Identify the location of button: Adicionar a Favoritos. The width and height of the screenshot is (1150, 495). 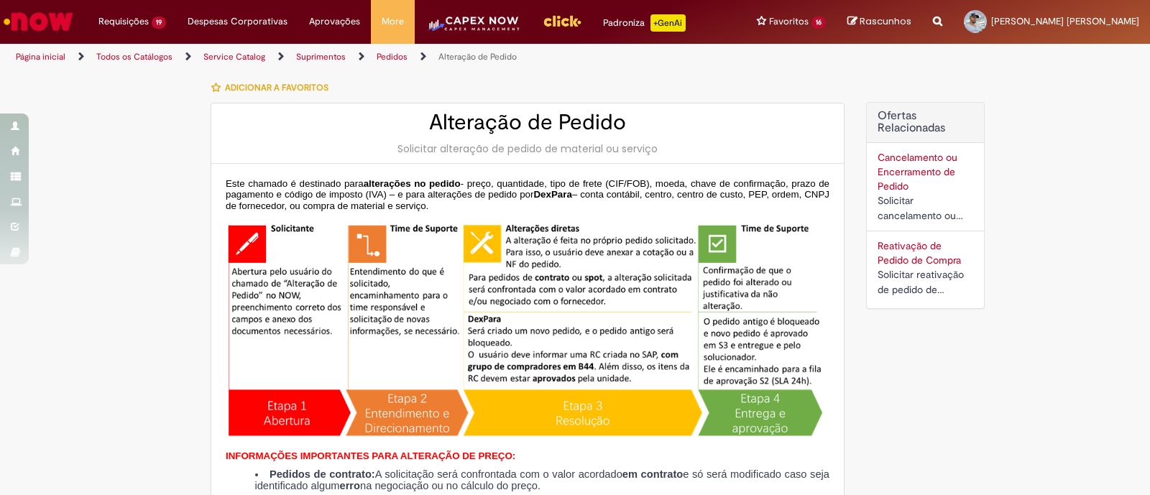
(273, 88).